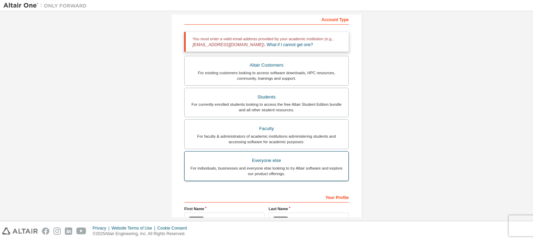 Image resolution: width=533 pixels, height=241 pixels. What do you see at coordinates (266, 139) in the screenshot?
I see `div: For faculty & administrators of academic institutions administering students and accessing softwa...` at bounding box center [266, 139].